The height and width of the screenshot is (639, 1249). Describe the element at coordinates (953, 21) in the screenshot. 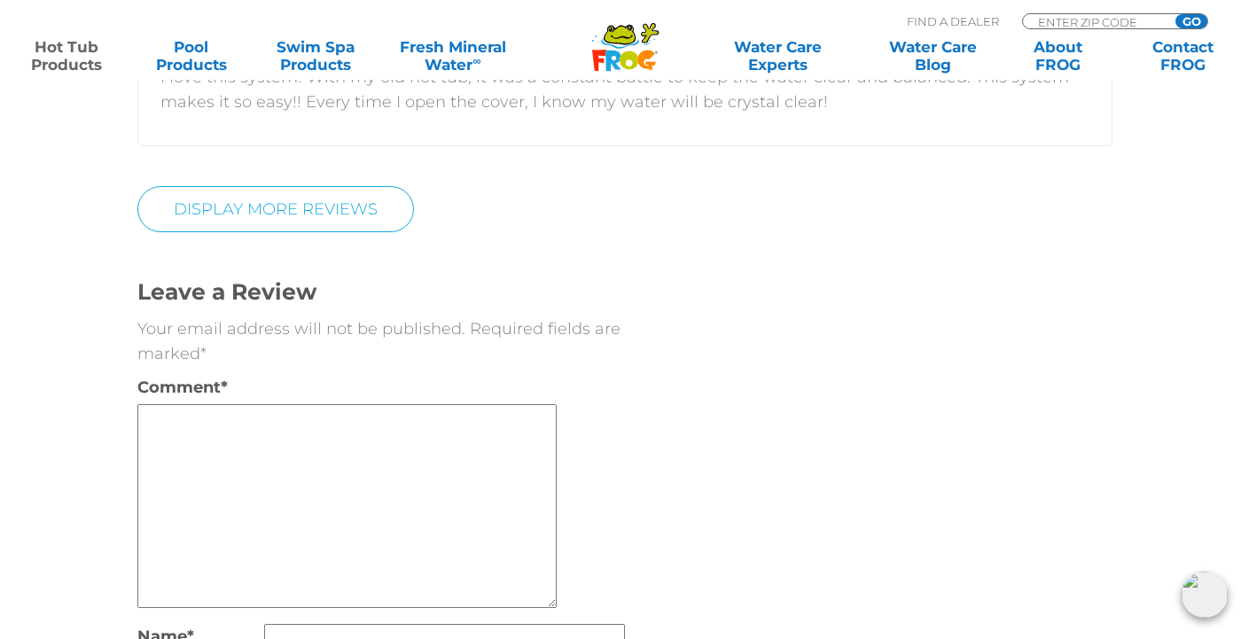

I see `p: Find A Dealer` at that location.